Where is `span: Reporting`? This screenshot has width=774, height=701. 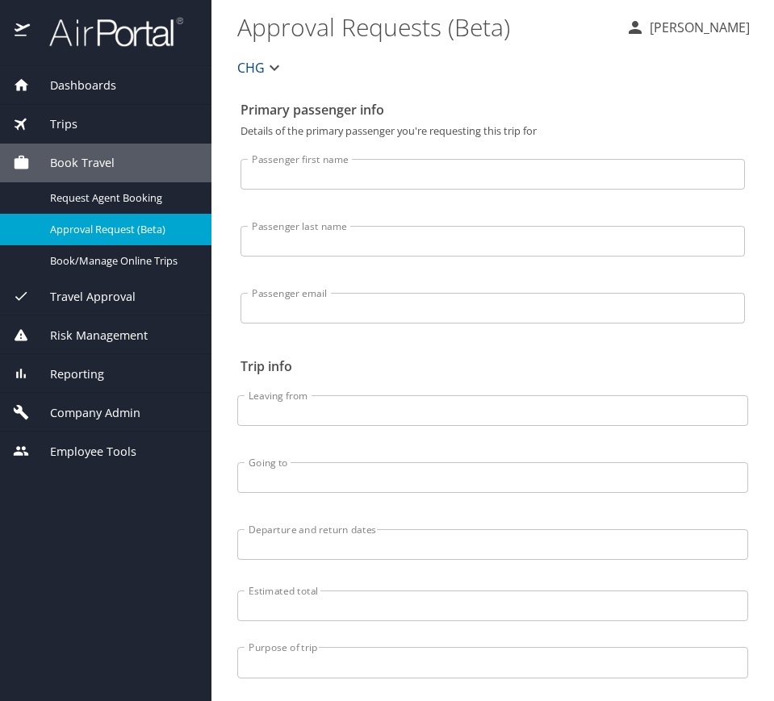
span: Reporting is located at coordinates (67, 374).